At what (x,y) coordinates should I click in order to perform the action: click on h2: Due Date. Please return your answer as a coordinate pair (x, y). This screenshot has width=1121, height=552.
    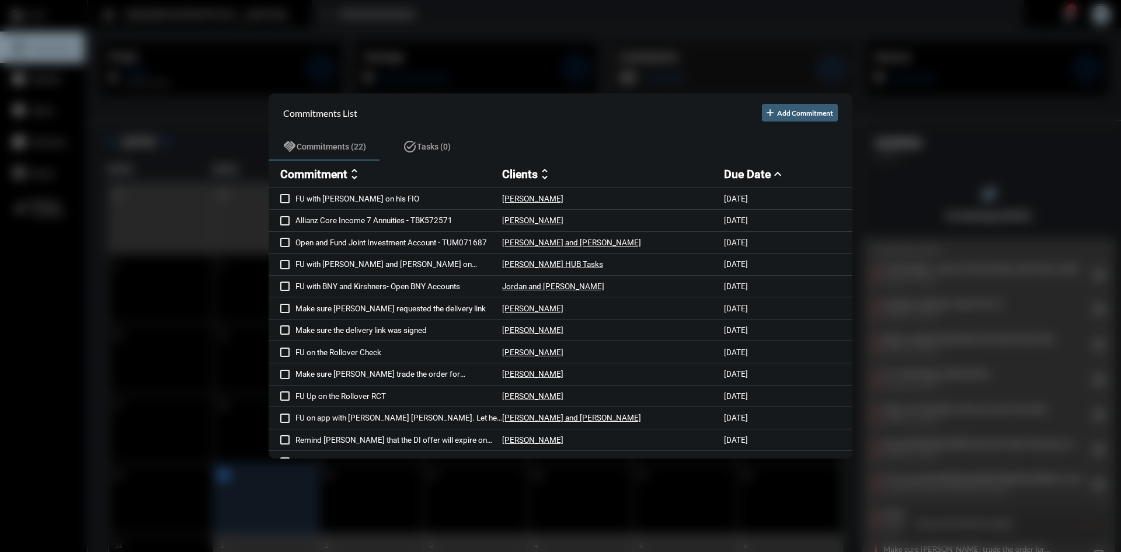
    Looking at the image, I should click on (748, 174).